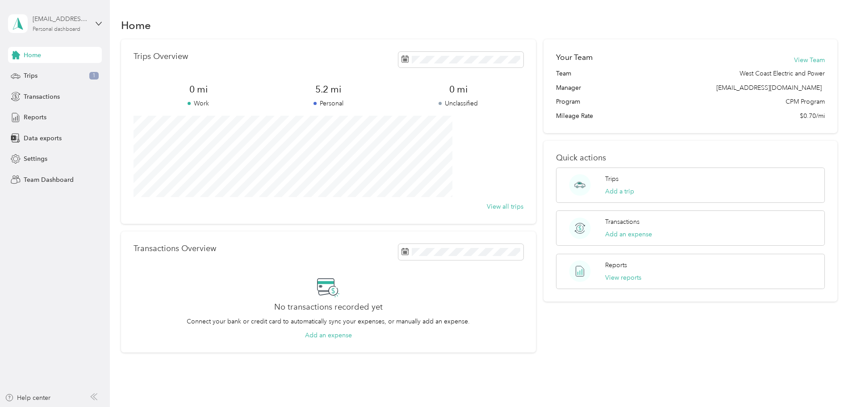  Describe the element at coordinates (49, 180) in the screenshot. I see `span: Team Dashboard` at that location.